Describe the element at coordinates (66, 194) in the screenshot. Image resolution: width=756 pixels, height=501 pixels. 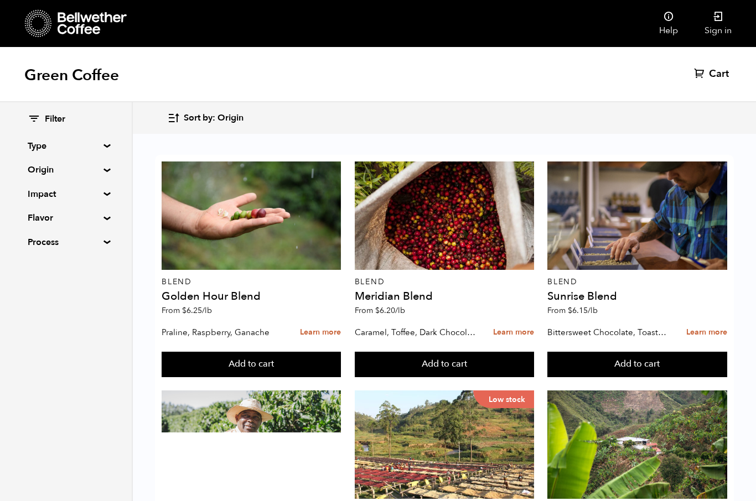
I see `summary: Impact` at that location.